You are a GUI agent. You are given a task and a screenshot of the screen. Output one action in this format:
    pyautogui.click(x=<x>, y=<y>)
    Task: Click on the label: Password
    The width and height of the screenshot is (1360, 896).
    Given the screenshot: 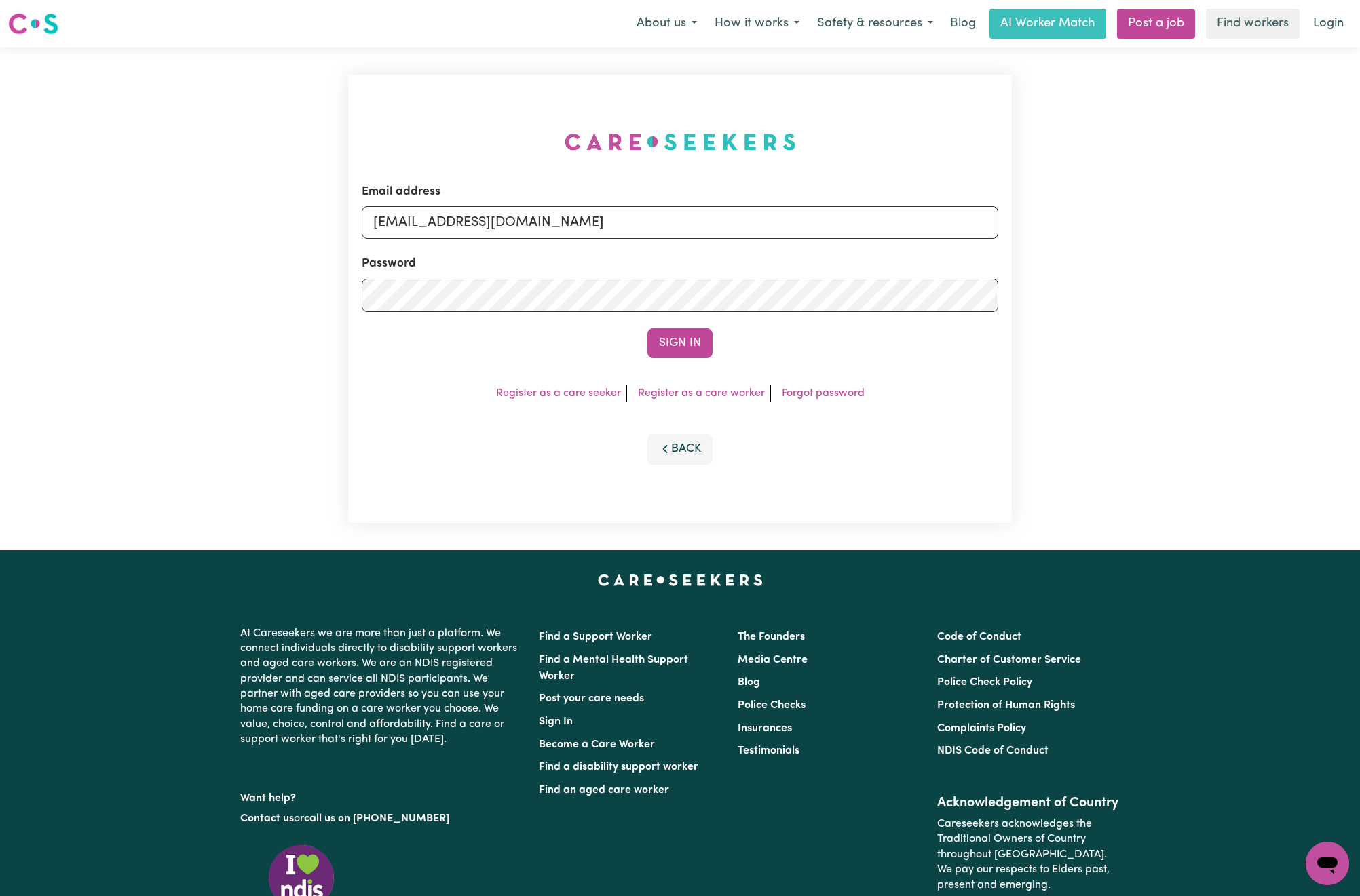 What is the action you would take?
    pyautogui.click(x=389, y=264)
    